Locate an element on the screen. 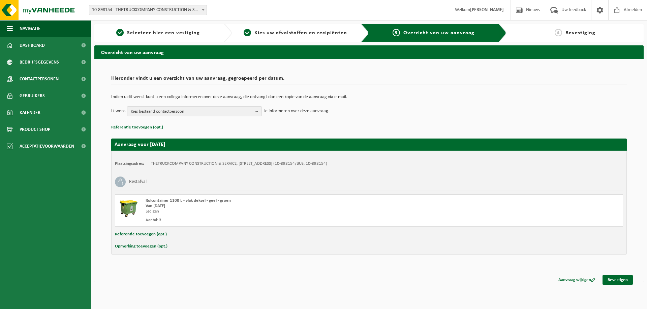 This screenshot has height=309, width=647. span: Bedrijfsgegevens is located at coordinates (39, 62).